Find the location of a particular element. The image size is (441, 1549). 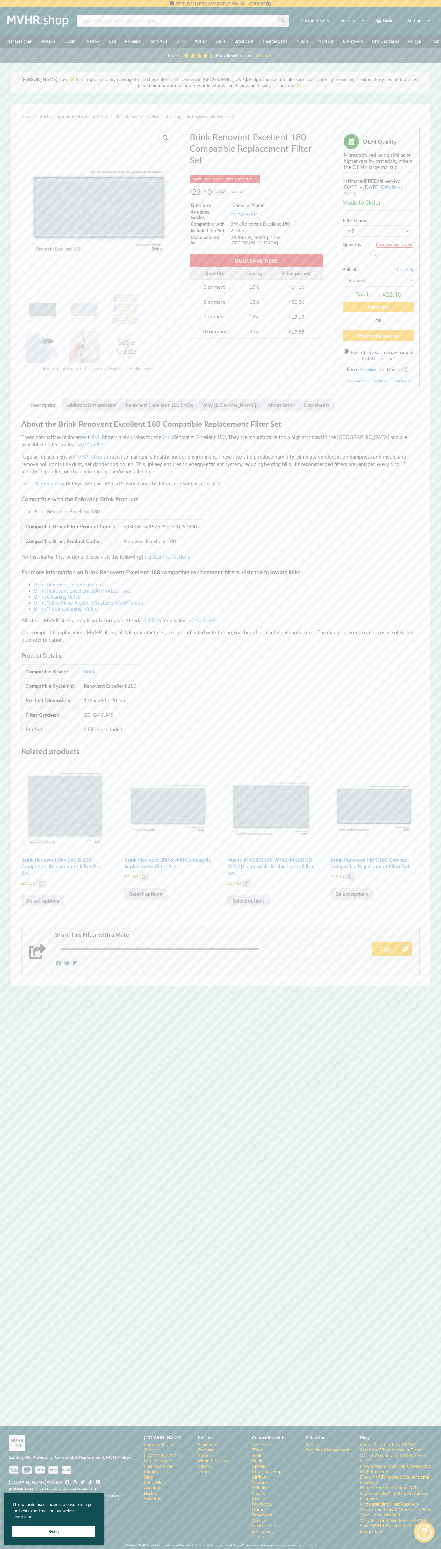

a: MVHR is located at coordinates (97, 437).